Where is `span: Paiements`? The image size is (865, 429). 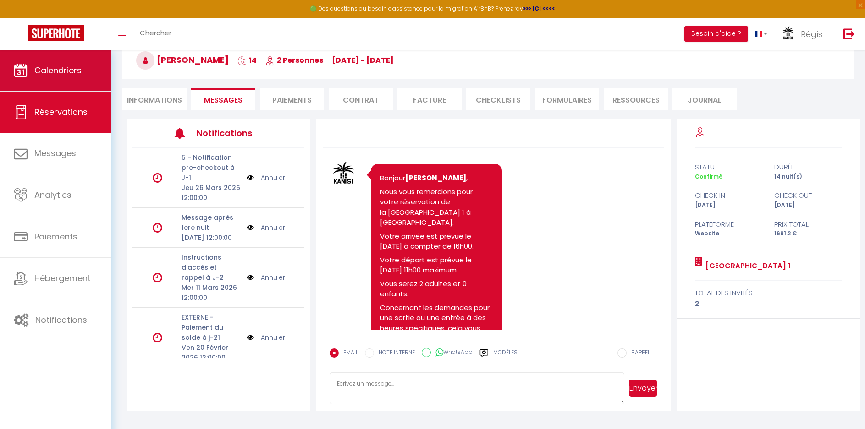 span: Paiements is located at coordinates (56, 236).